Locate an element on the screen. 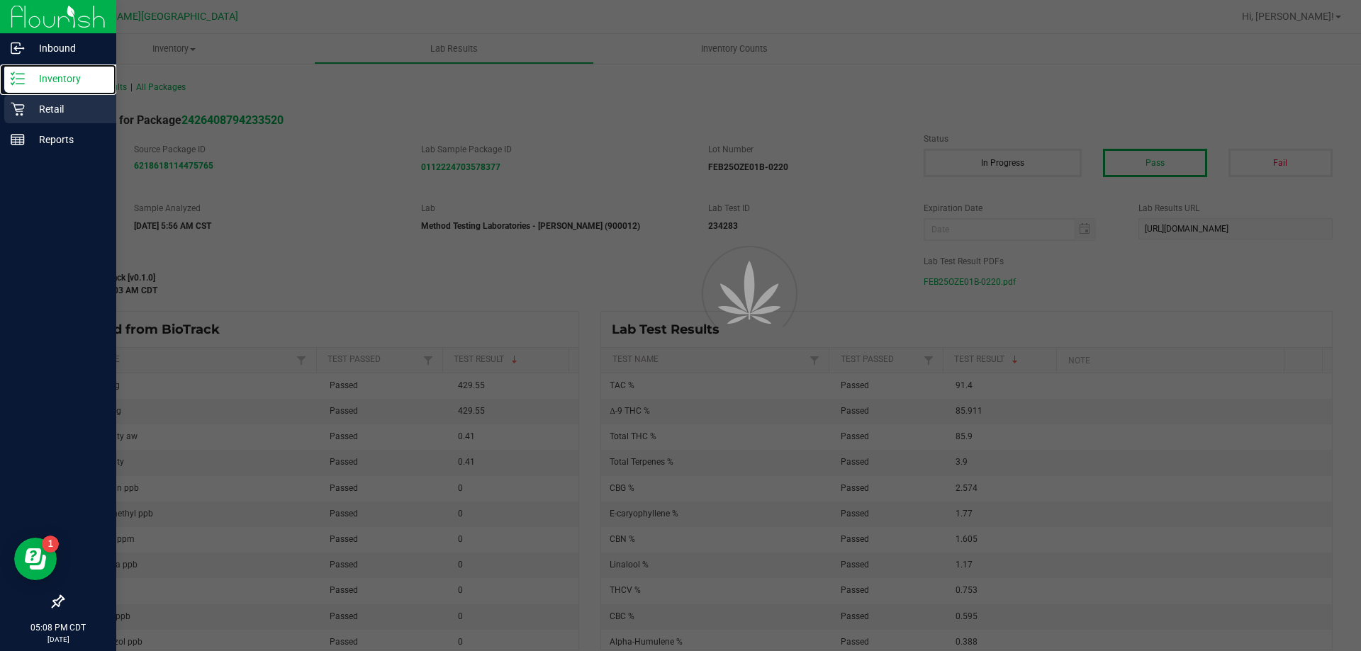 Image resolution: width=1361 pixels, height=651 pixels. p: Inbound is located at coordinates (67, 48).